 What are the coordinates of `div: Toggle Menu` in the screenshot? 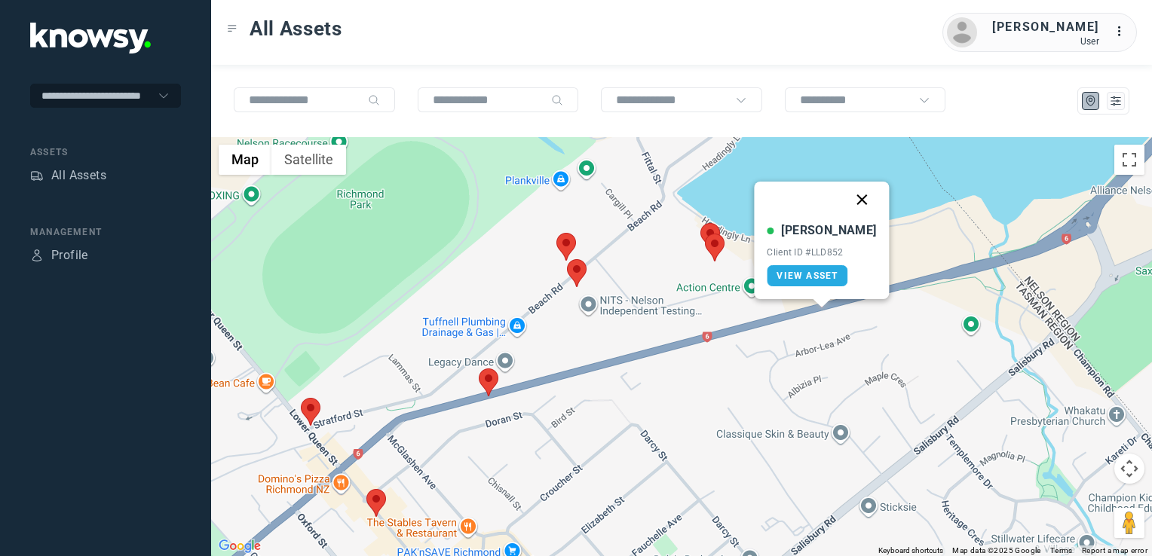 It's located at (232, 29).